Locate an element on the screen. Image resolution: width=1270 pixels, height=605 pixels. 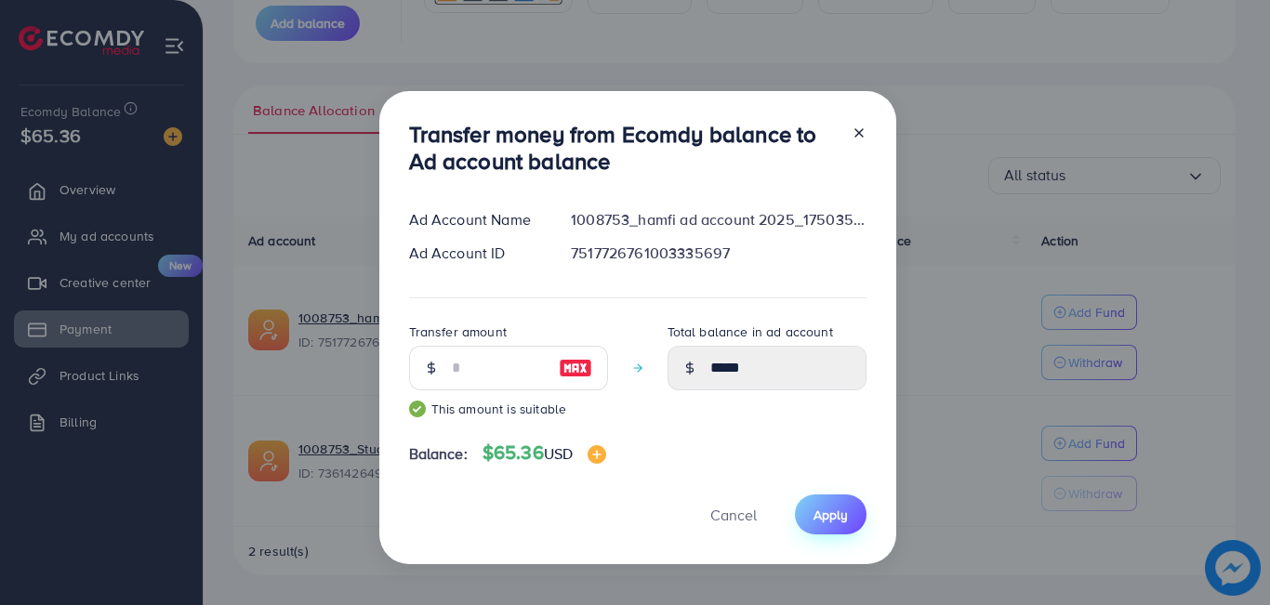
h3: Transfer money from Ecomdy balance to Ad account balance is located at coordinates (623, 148).